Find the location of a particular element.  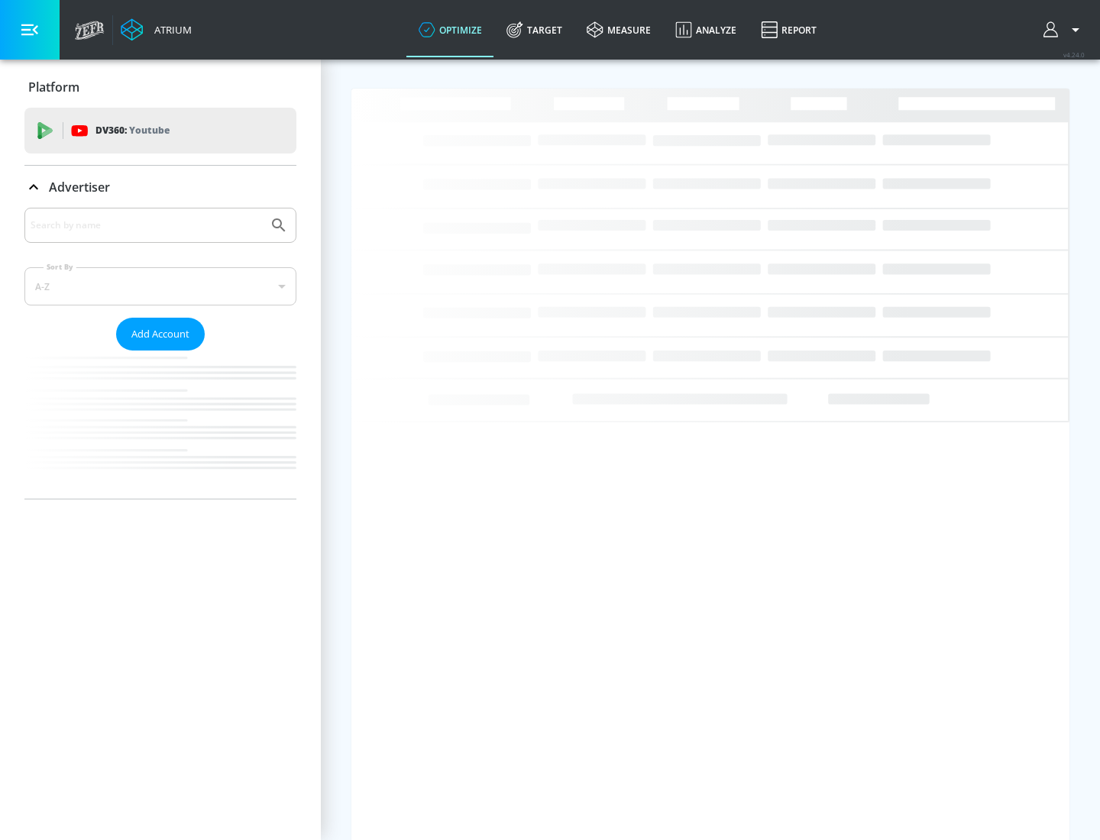

span: Add Account is located at coordinates (160, 334).